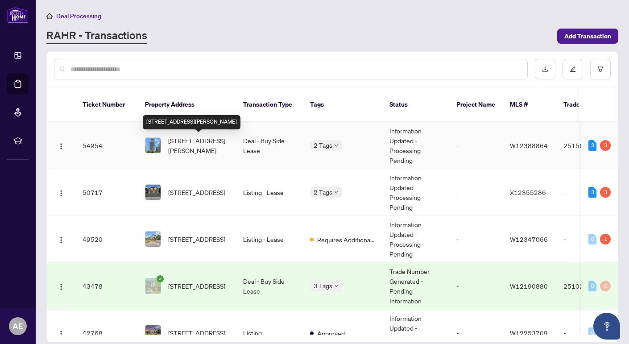  I want to click on button: Open asap, so click(607, 326).